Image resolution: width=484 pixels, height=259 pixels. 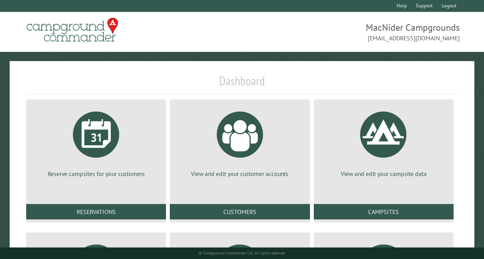 I want to click on p: View and edit your customer accounts, so click(x=239, y=174).